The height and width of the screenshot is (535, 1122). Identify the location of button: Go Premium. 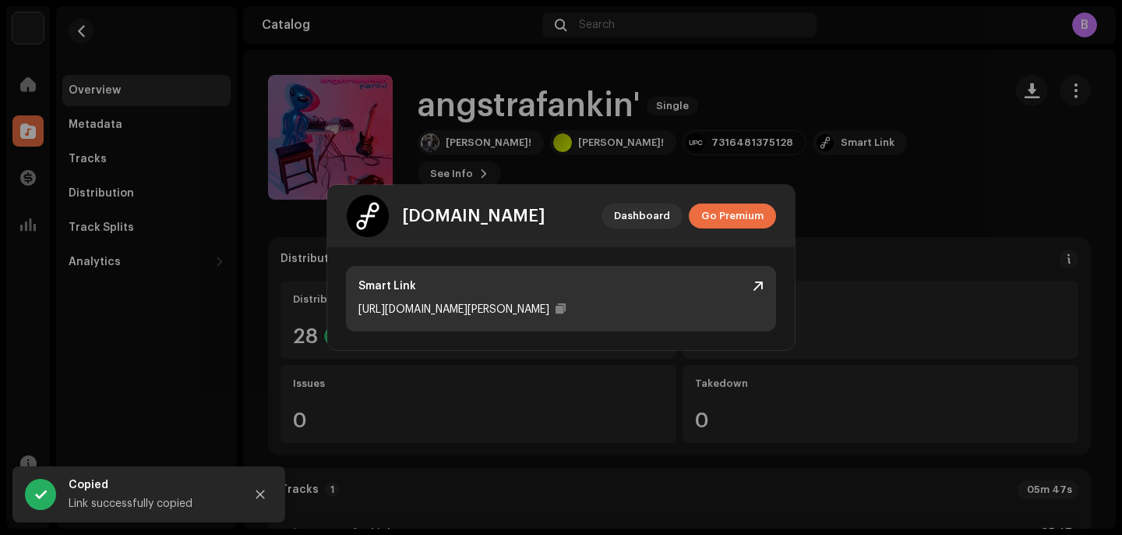
(732, 216).